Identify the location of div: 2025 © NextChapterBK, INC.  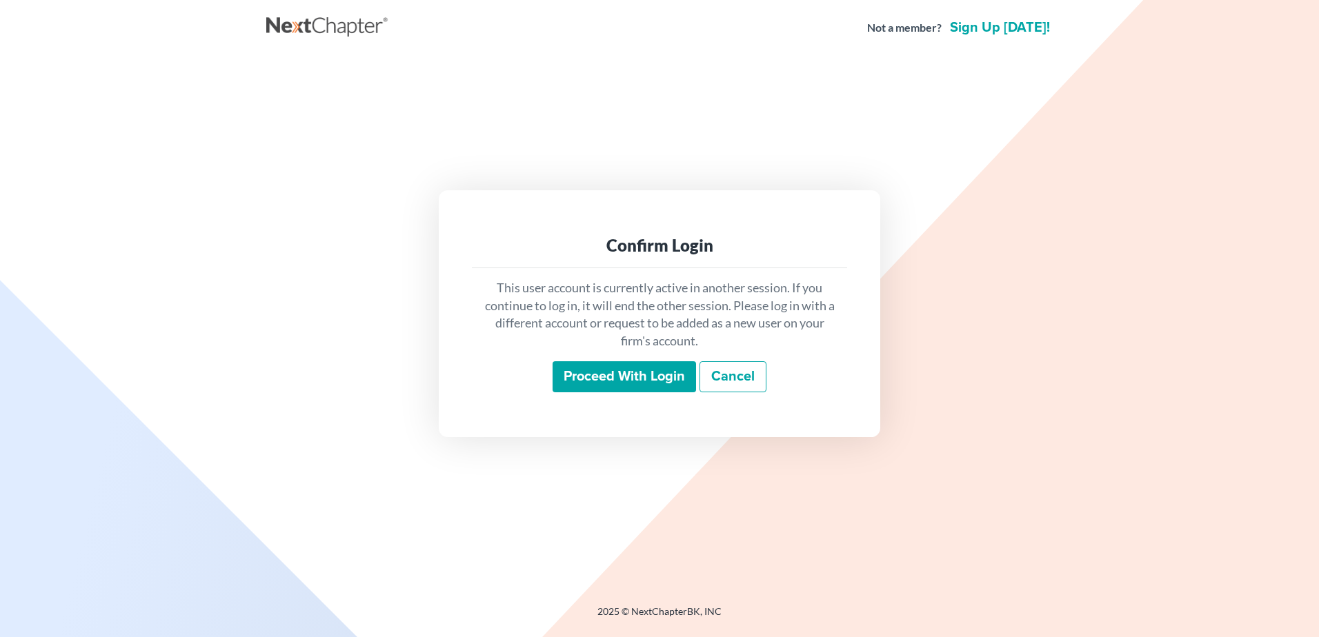
(659, 617).